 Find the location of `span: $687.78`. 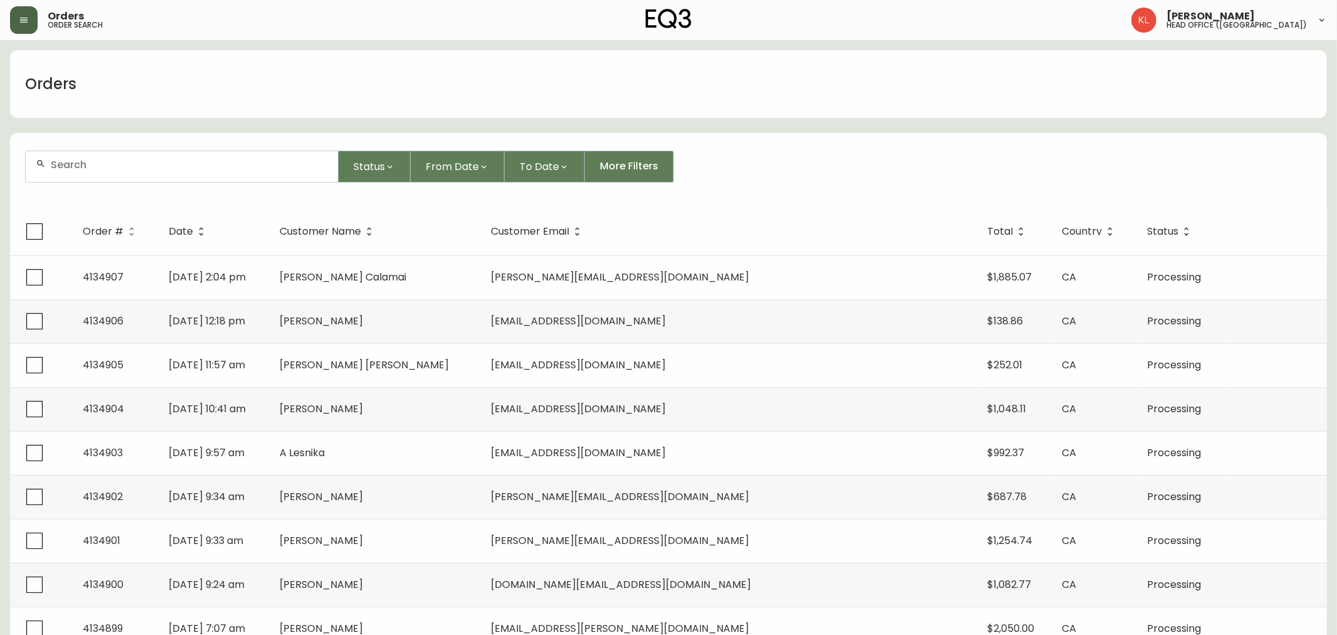

span: $687.78 is located at coordinates (1007, 496).